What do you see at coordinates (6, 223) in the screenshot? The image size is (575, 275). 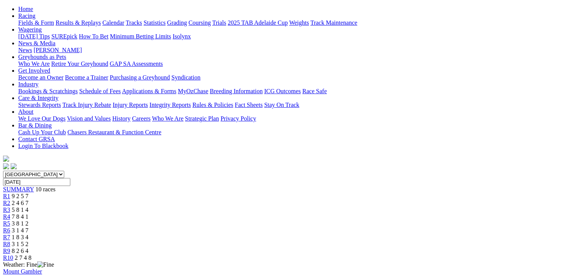 I see `span: R5` at bounding box center [6, 223].